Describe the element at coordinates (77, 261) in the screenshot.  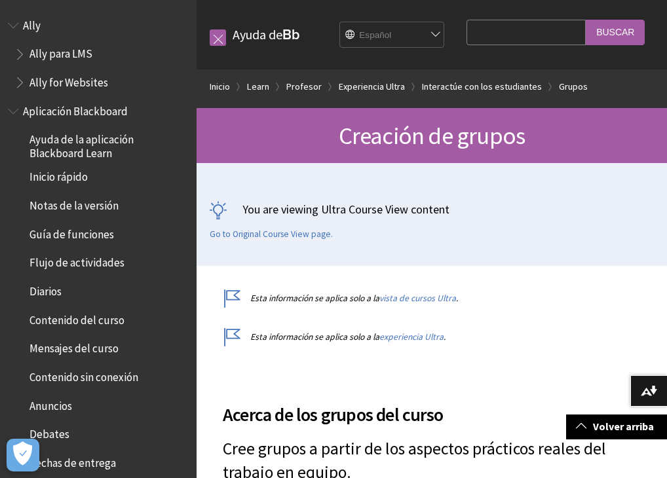
I see `span: Flujo de actividades` at that location.